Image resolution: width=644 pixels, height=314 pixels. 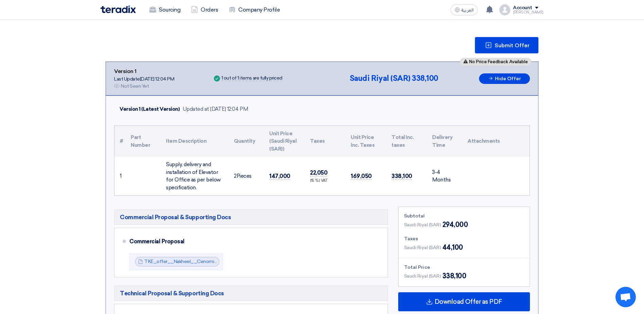 I want to click on span: Commercial Proposal & Supporting Docs, so click(x=175, y=217).